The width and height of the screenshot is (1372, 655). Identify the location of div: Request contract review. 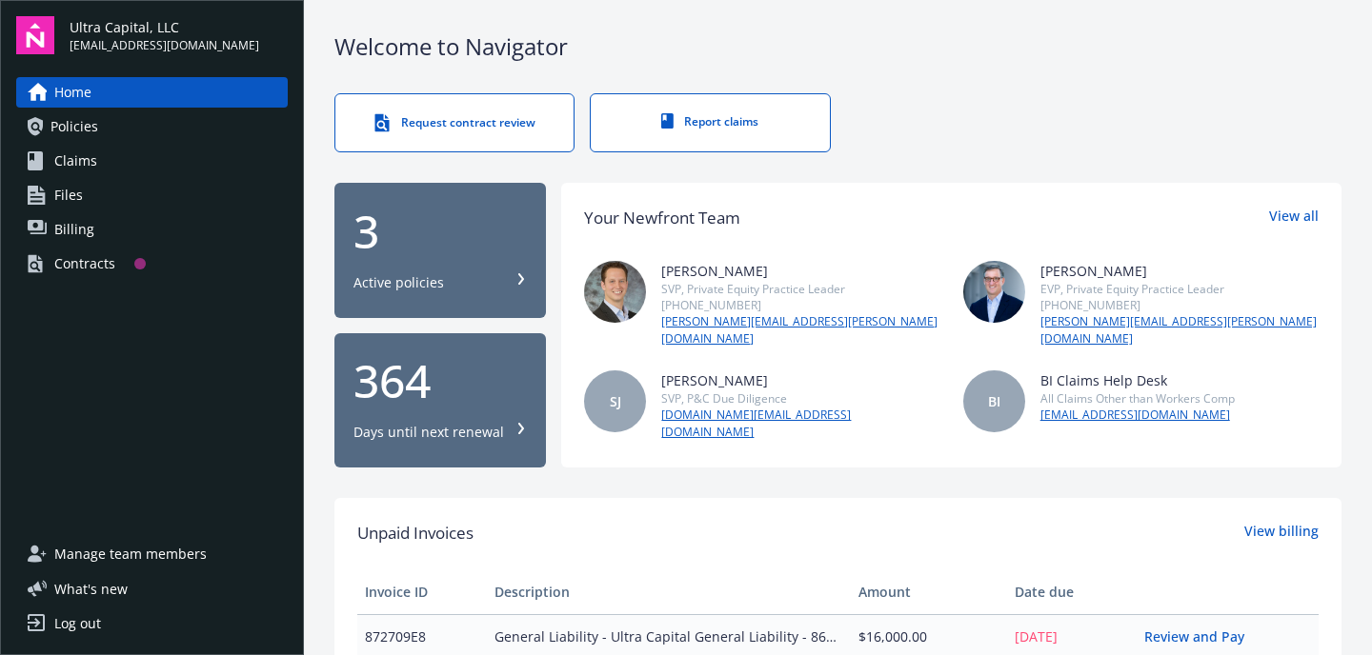
(454, 123).